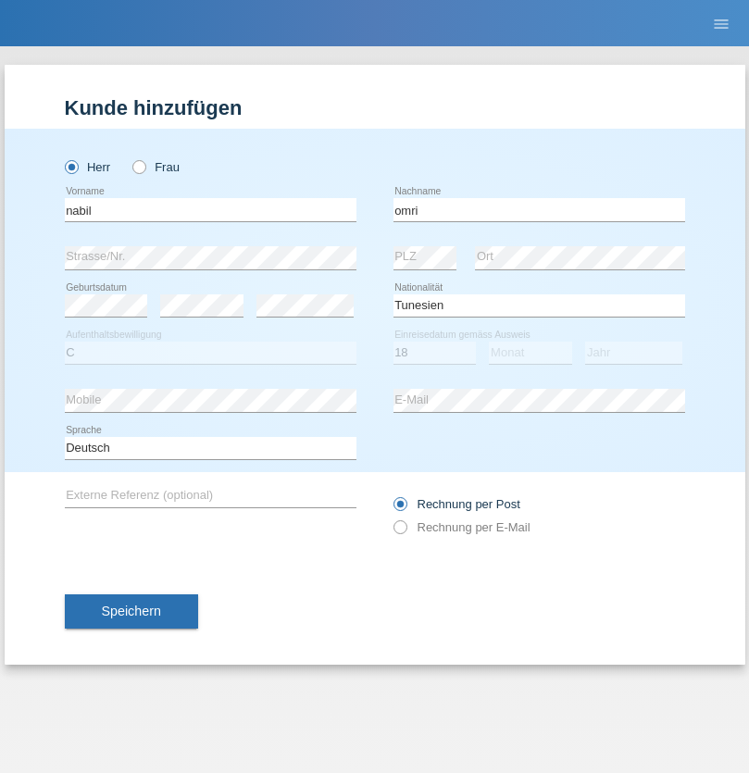 Image resolution: width=749 pixels, height=773 pixels. Describe the element at coordinates (132, 612) in the screenshot. I see `button: Speichern` at that location.